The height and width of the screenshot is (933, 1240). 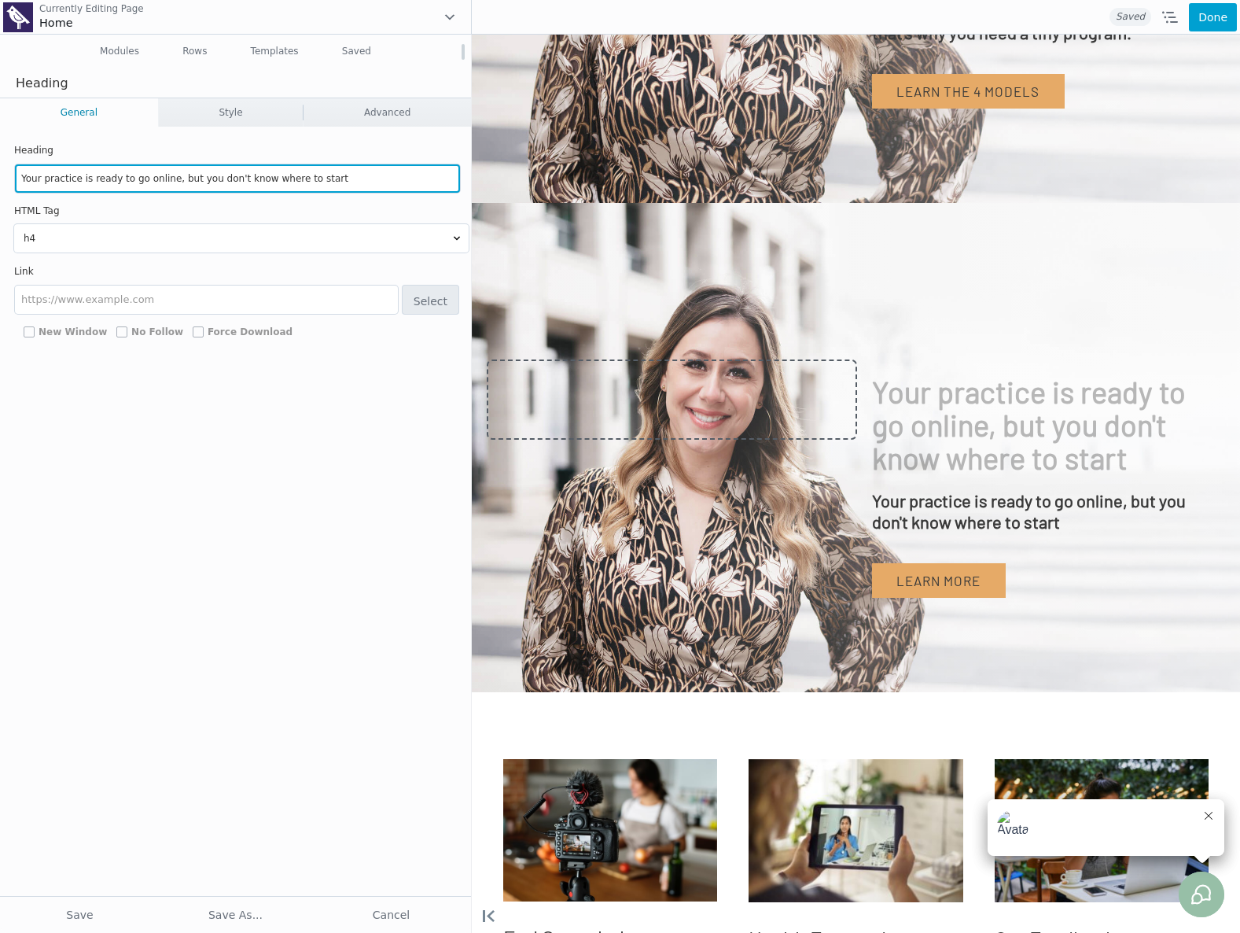 What do you see at coordinates (234, 23) in the screenshot?
I see `div: Home` at bounding box center [234, 23].